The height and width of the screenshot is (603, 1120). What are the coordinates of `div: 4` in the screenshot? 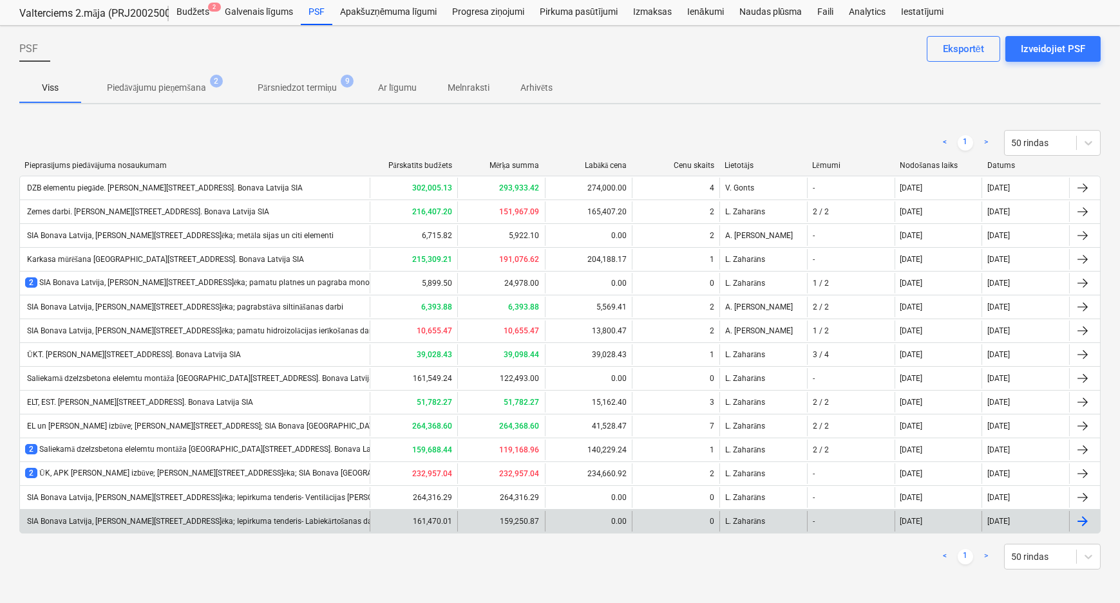 It's located at (712, 188).